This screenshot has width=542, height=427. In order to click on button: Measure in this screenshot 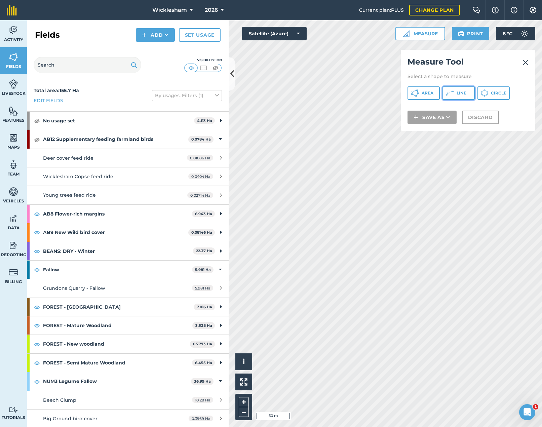, I will do `click(420, 34)`.